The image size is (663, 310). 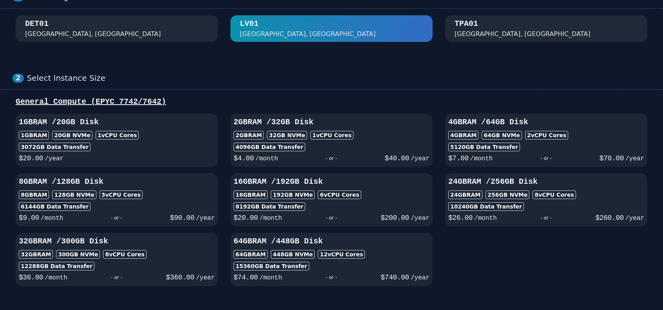 What do you see at coordinates (546, 140) in the screenshot?
I see `button: 4GBRAM /64GB Disk4GBRAM64GB NVMe2vCPU Cores5120GB Data Transfer$7.00/month- or -$70.00/year` at bounding box center [546, 140].